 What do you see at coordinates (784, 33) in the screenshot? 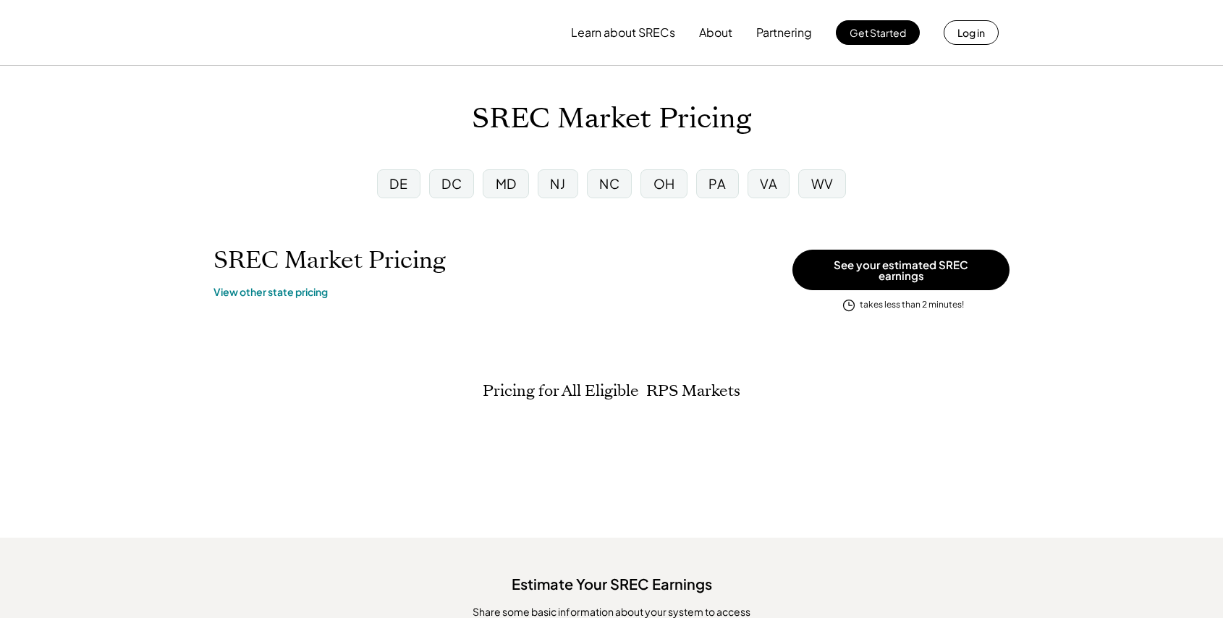
I see `button: Partnering` at bounding box center [784, 33].